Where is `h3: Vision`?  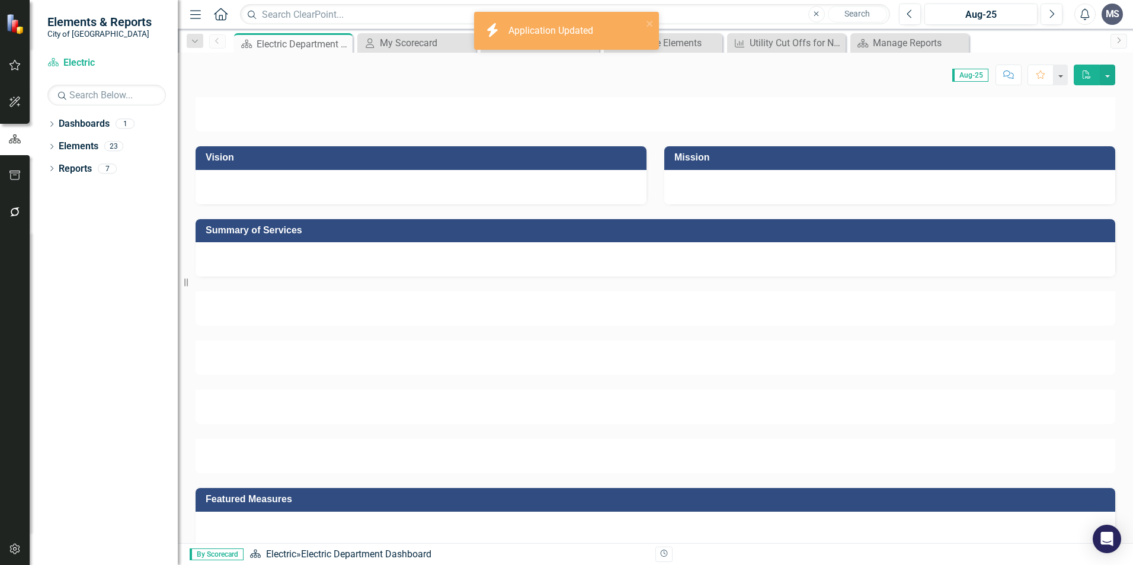 h3: Vision is located at coordinates (423, 158).